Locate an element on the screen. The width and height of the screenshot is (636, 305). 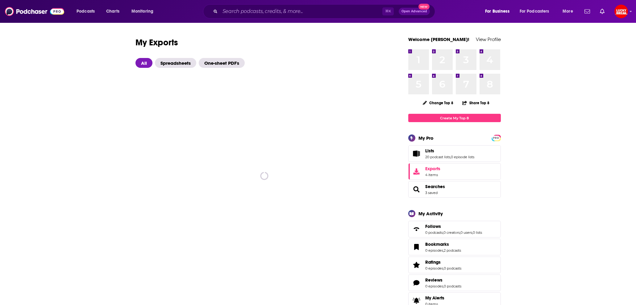
a: PRO is located at coordinates (496, 138).